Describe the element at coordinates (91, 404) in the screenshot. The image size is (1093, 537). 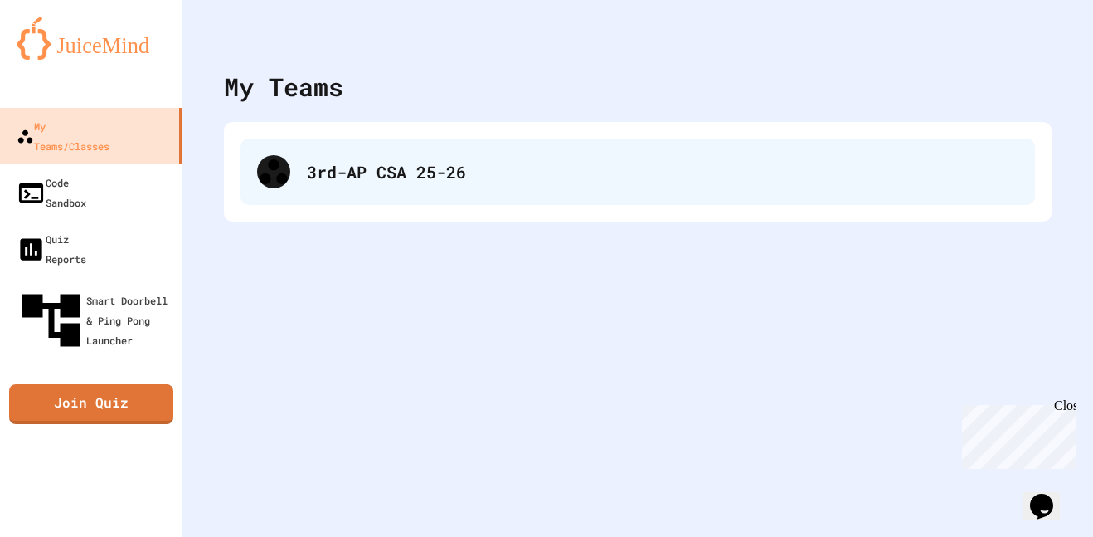
I see `a: Join Quiz` at that location.